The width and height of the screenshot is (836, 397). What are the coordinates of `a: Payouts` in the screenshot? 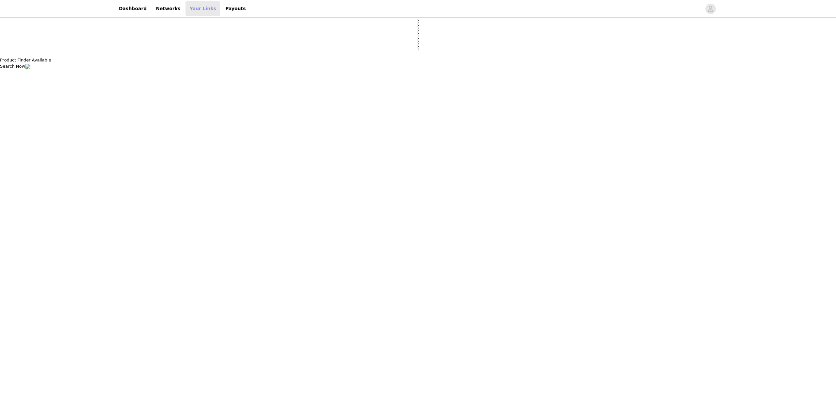 It's located at (236, 8).